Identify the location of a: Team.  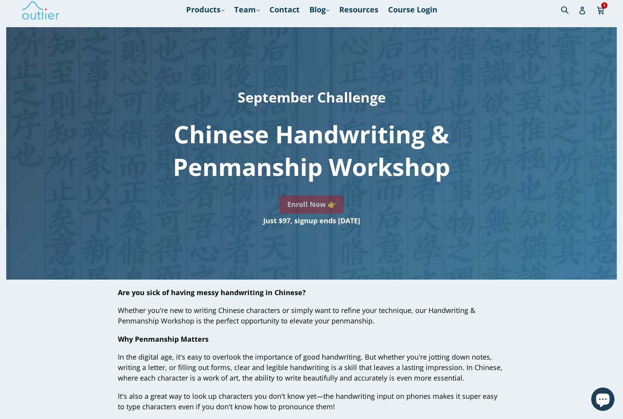
(247, 10).